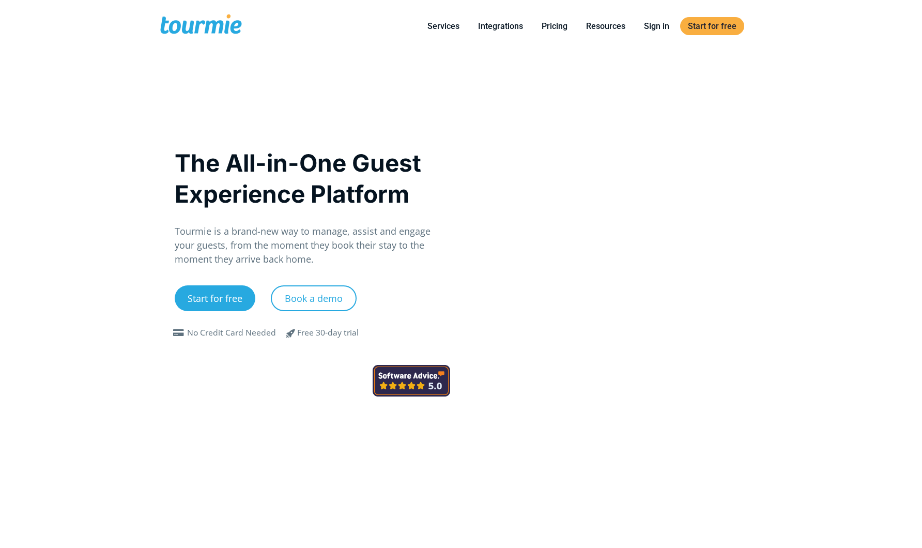  Describe the element at coordinates (232, 333) in the screenshot. I see `div: No Credit Card Needed` at that location.